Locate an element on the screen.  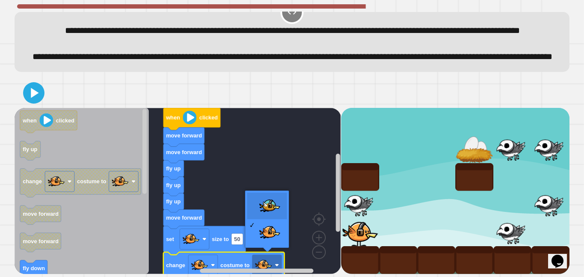
img: NestBird is located at coordinates (270, 206).